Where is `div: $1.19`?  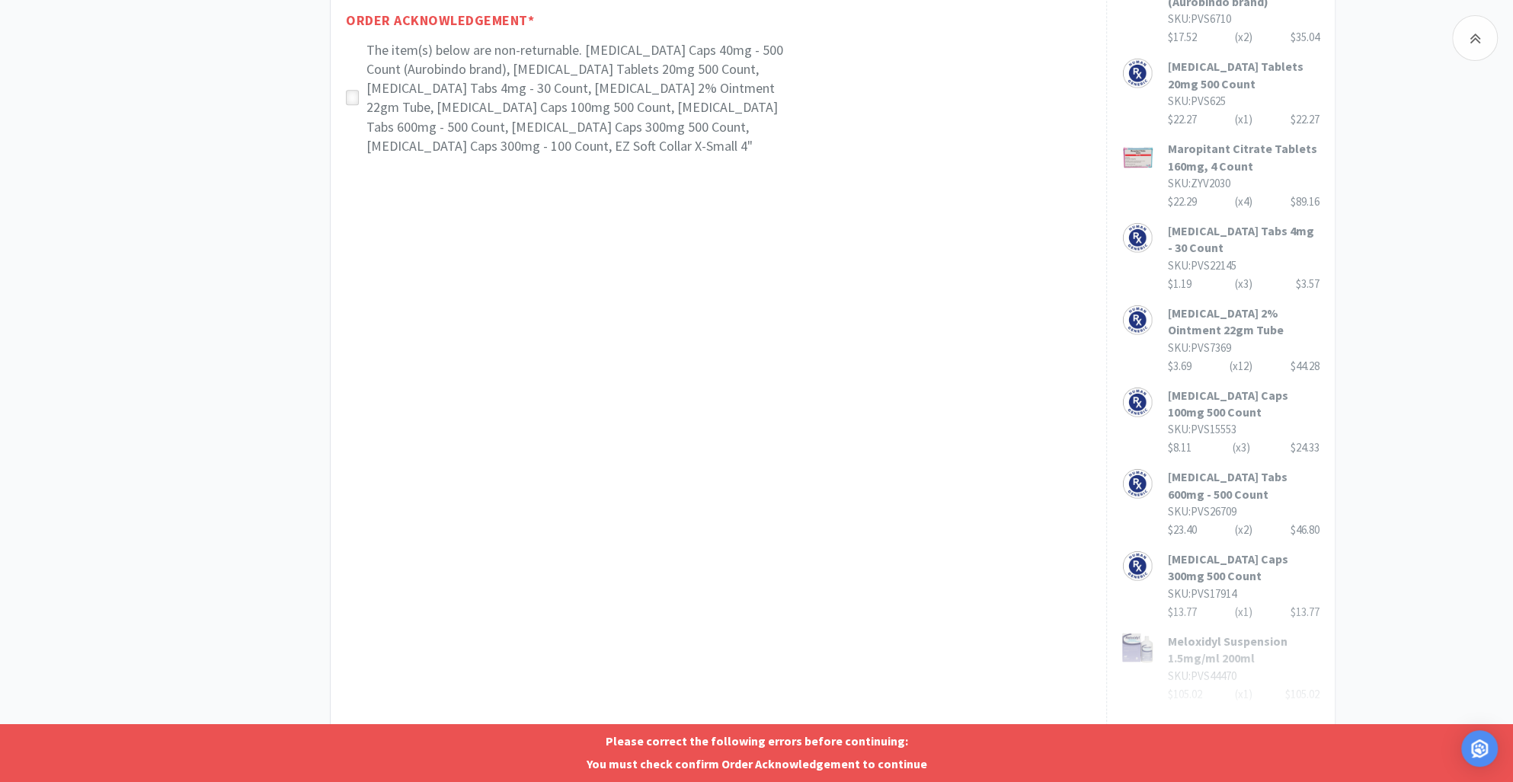
div: $1.19 is located at coordinates (1243, 284).